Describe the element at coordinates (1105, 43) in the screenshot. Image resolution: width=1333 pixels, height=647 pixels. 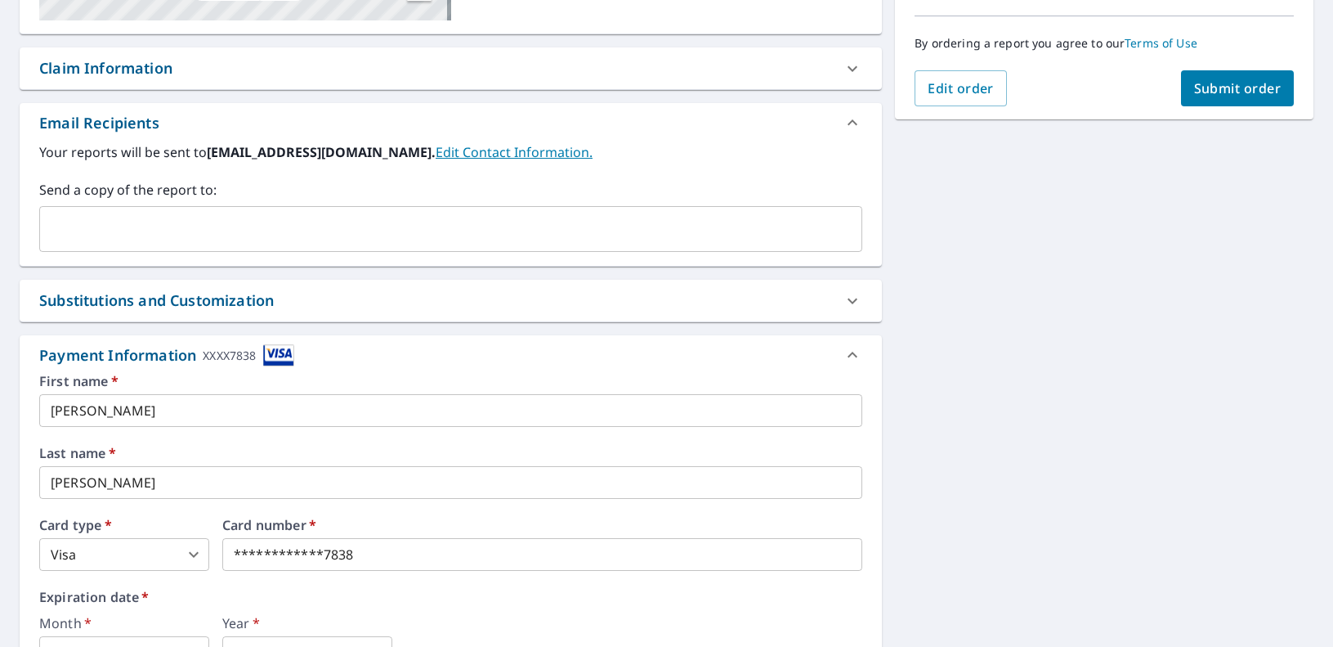
I see `p: By ordering a report you agree to our` at that location.